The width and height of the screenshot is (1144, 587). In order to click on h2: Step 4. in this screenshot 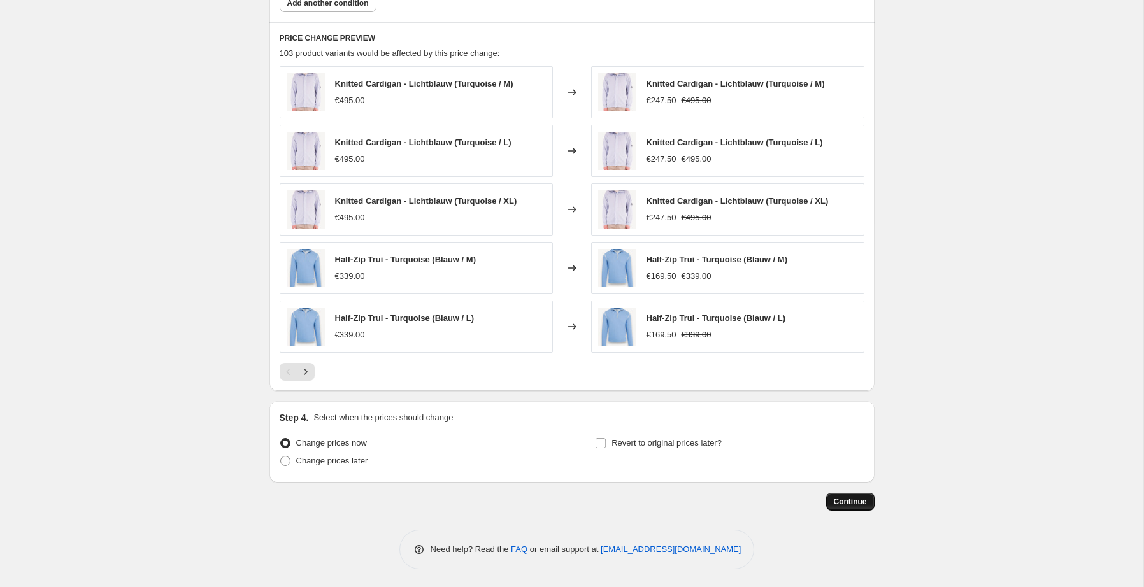, I will do `click(294, 418)`.